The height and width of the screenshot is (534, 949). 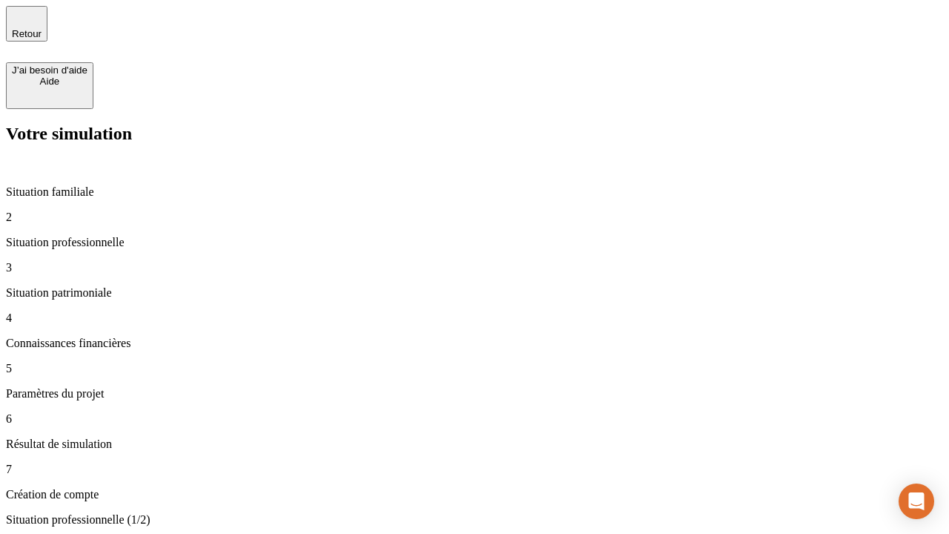 What do you see at coordinates (475, 243) in the screenshot?
I see `p: Situation professionnelle` at bounding box center [475, 243].